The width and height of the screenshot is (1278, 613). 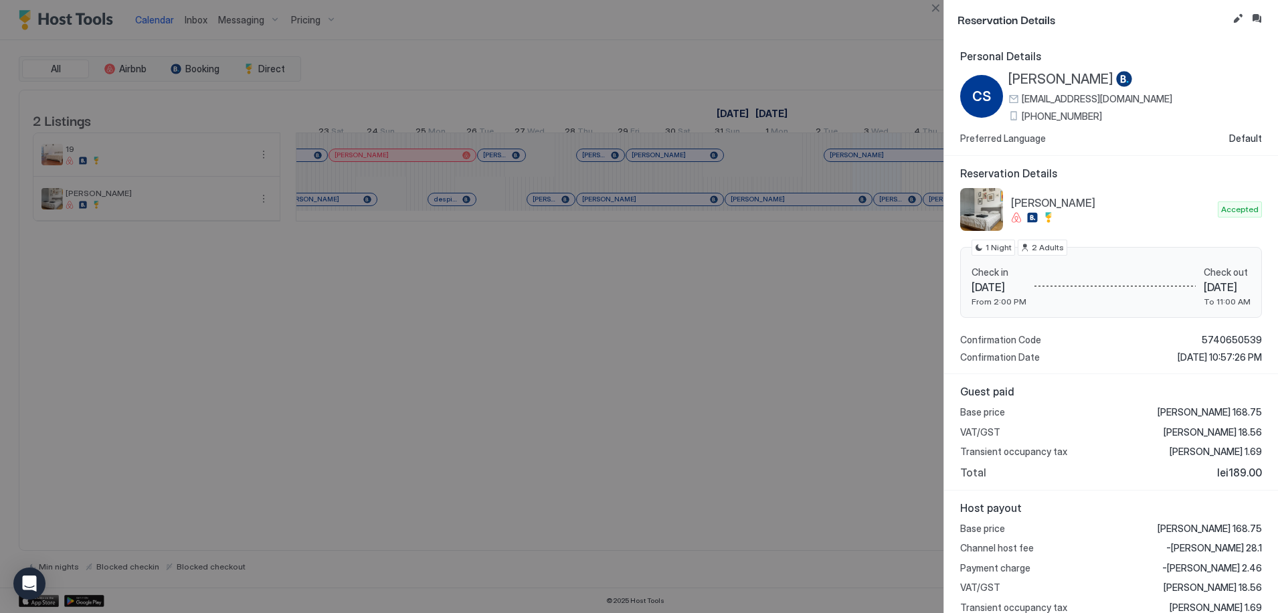 What do you see at coordinates (982, 209) in the screenshot?
I see `div: listing image` at bounding box center [982, 209].